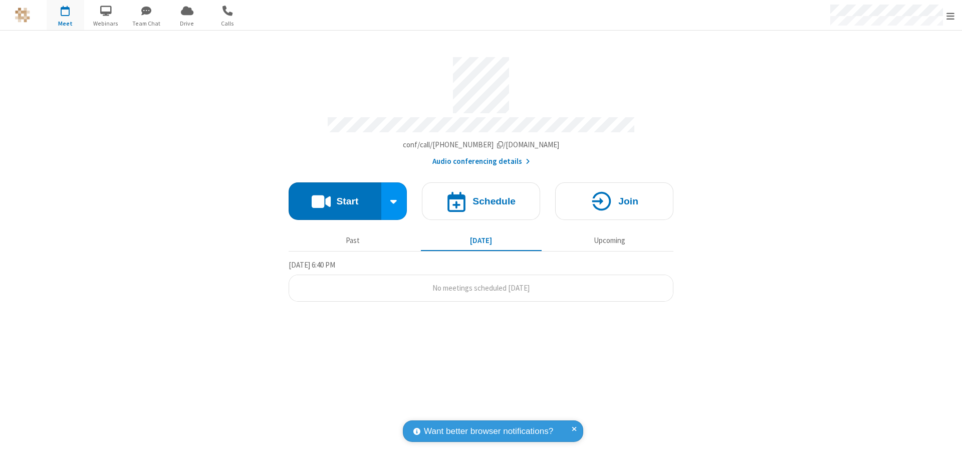 The image size is (962, 459). I want to click on button: Audio conferencing details, so click(481, 161).